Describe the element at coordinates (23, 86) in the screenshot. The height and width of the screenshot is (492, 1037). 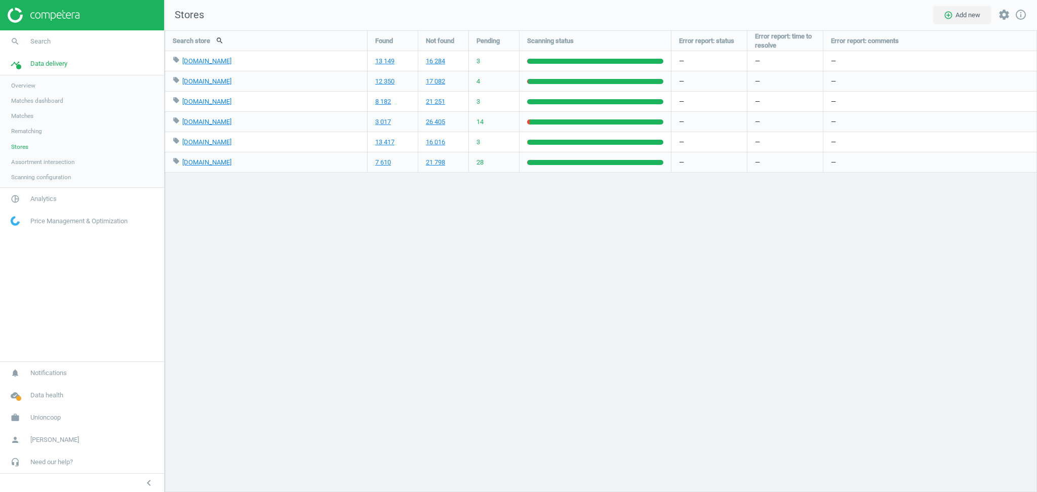
I see `span: Overview` at that location.